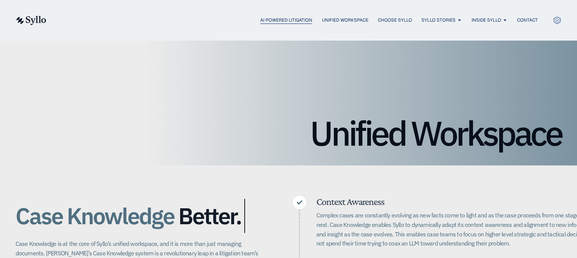  What do you see at coordinates (486, 20) in the screenshot?
I see `a: Inside Syllo` at bounding box center [486, 20].